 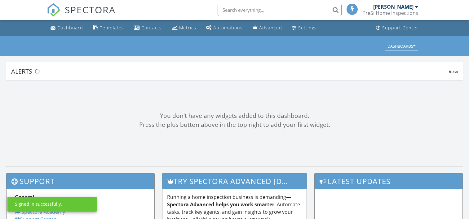 What do you see at coordinates (234, 125) in the screenshot?
I see `div: Press the plus button above in the top right to add your first widget.` at bounding box center [234, 125].